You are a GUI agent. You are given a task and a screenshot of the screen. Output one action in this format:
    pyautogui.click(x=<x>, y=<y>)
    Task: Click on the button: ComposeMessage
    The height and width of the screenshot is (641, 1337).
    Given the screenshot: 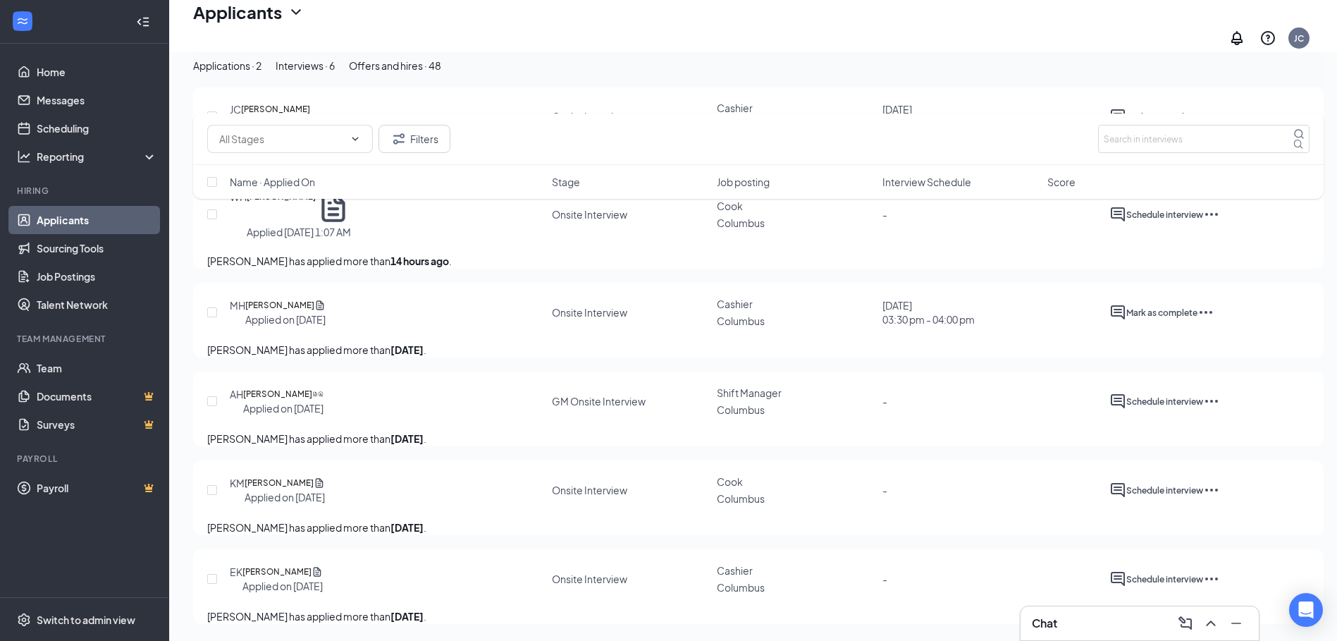 What is the action you would take?
    pyautogui.click(x=1186, y=623)
    